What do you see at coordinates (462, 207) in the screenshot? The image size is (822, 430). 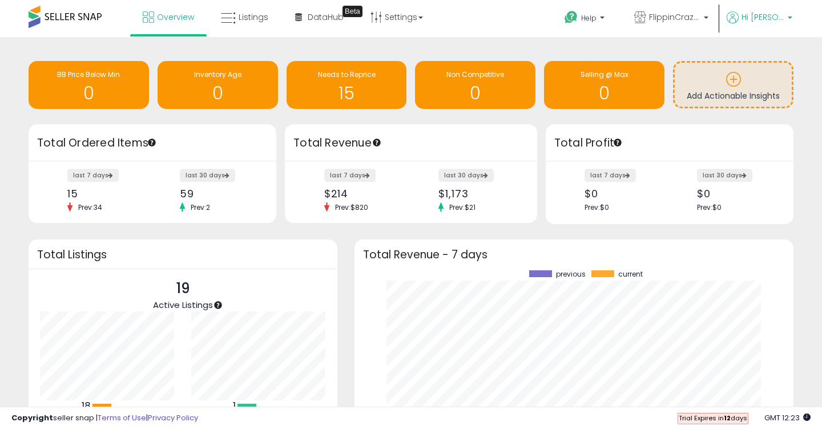 I see `span: Prev: $21` at bounding box center [462, 207].